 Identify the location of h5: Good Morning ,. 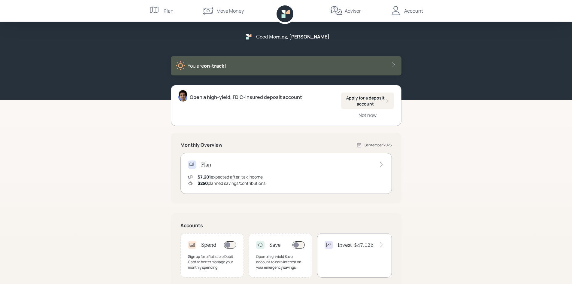
(272, 36).